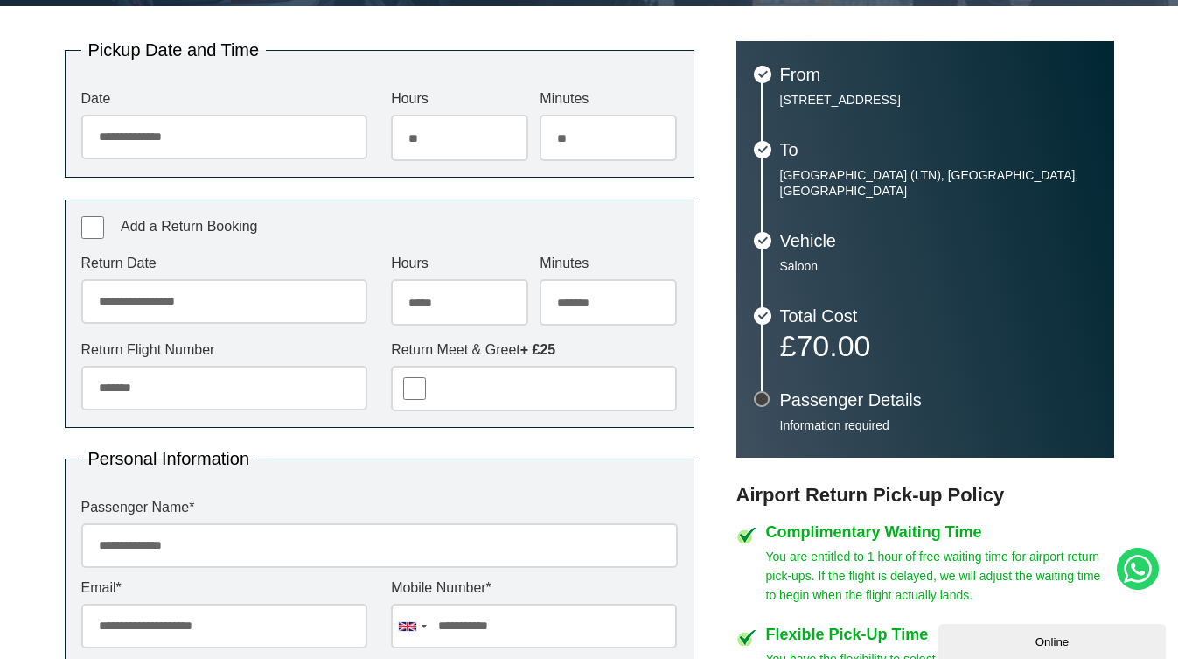 The image size is (1178, 659). What do you see at coordinates (939, 400) in the screenshot?
I see `h3: Passenger Details` at bounding box center [939, 400].